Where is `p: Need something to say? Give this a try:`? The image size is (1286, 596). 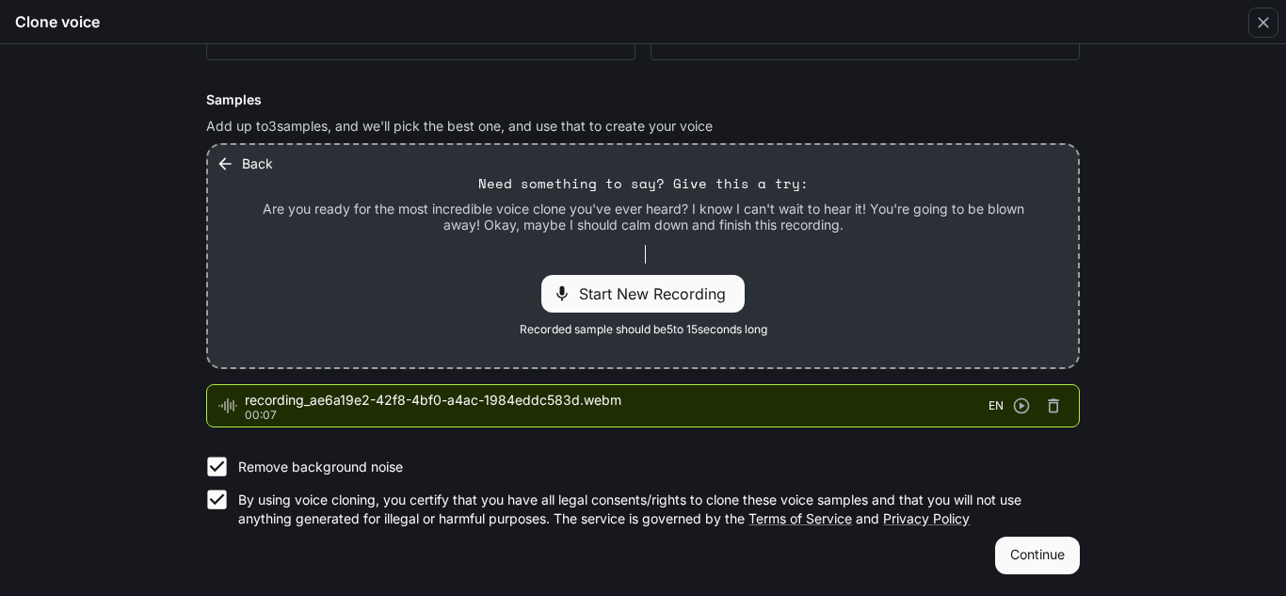
p: Need something to say? Give this a try: is located at coordinates (643, 184).